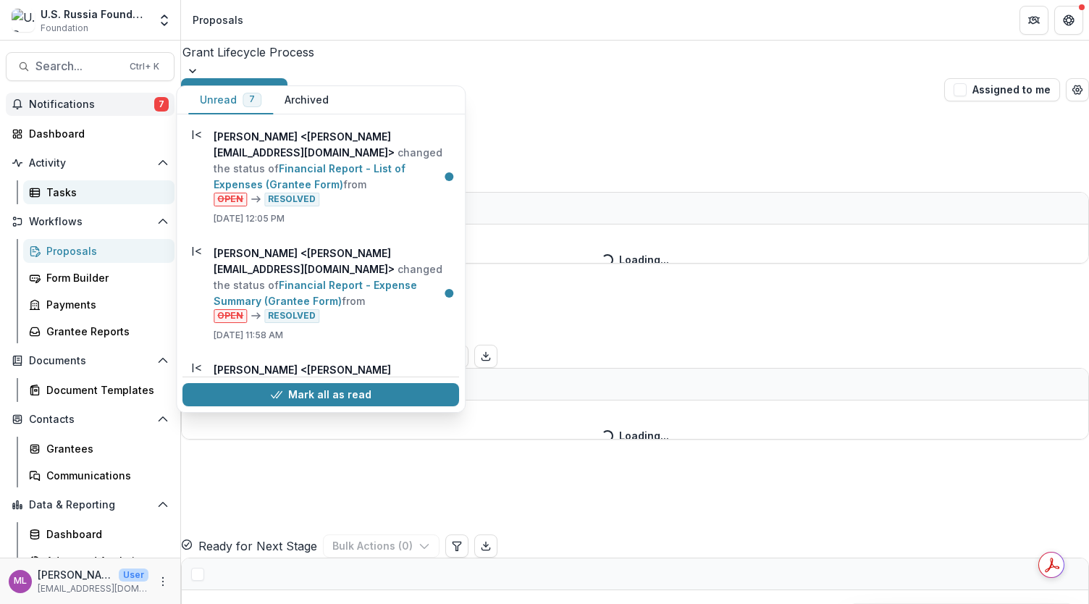 This screenshot has width=1089, height=604. Describe the element at coordinates (306, 100) in the screenshot. I see `button: Archived` at that location.